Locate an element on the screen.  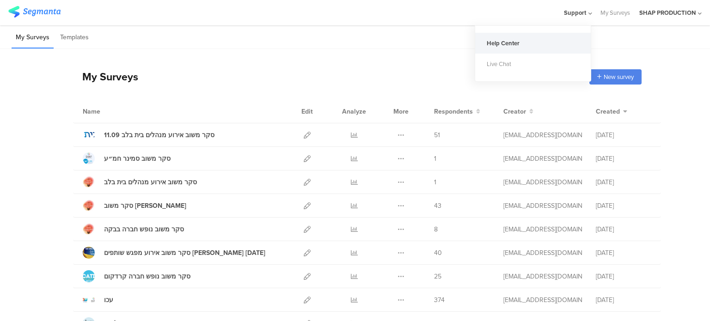
span: Created is located at coordinates (607, 111).